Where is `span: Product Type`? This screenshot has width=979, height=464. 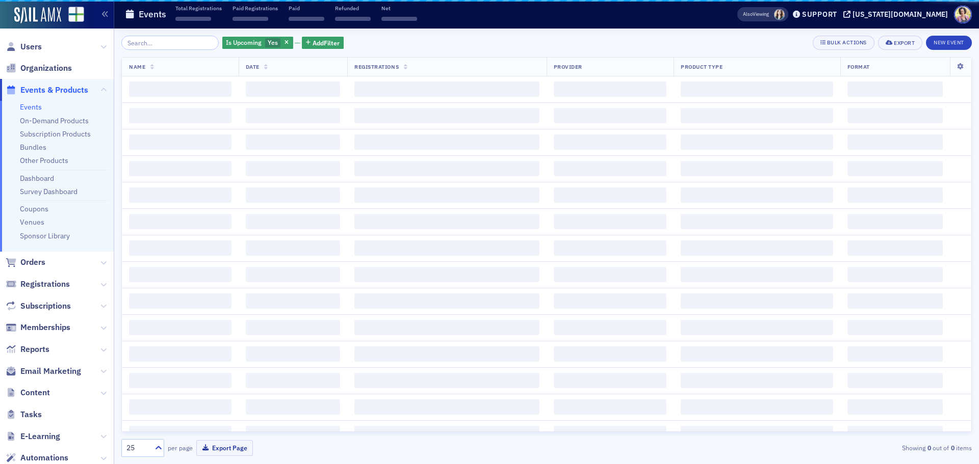
span: Product Type is located at coordinates (702, 67).